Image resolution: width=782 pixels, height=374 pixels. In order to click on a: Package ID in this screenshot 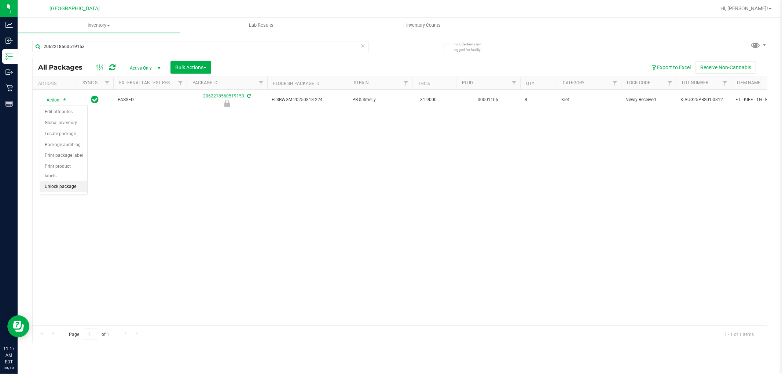, I will do `click(205, 83)`.